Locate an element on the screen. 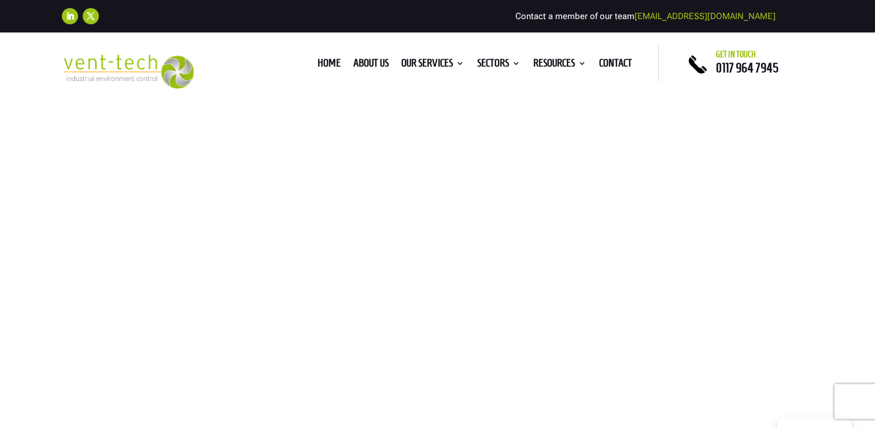 This screenshot has width=875, height=427. span: Contact a member of our team is located at coordinates (646, 16).